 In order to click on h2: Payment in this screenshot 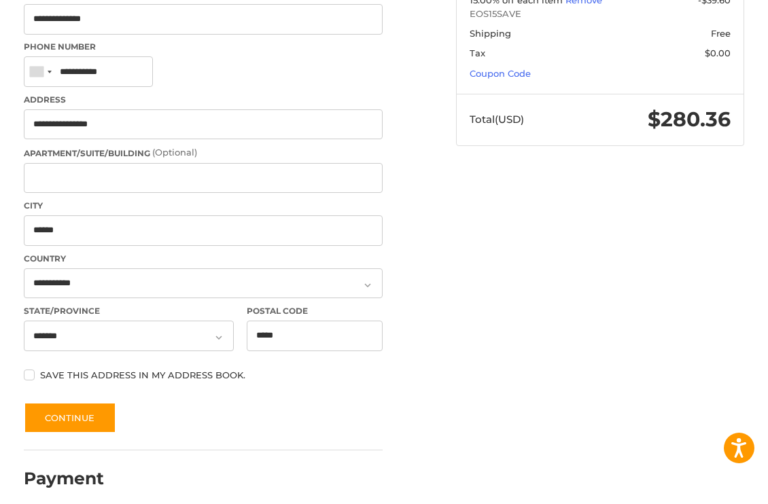, I will do `click(64, 478)`.